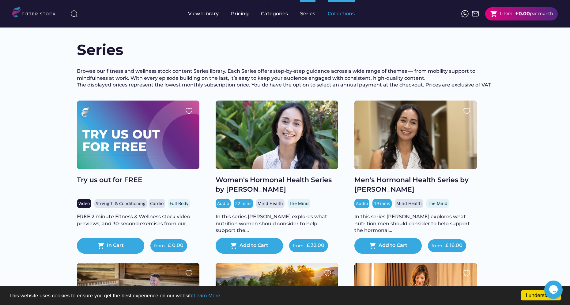 This screenshot has width=570, height=305. What do you see at coordinates (285, 296) in the screenshot?
I see `p: This website uses cookies to ensure you get the best experience on our website` at bounding box center [285, 296].